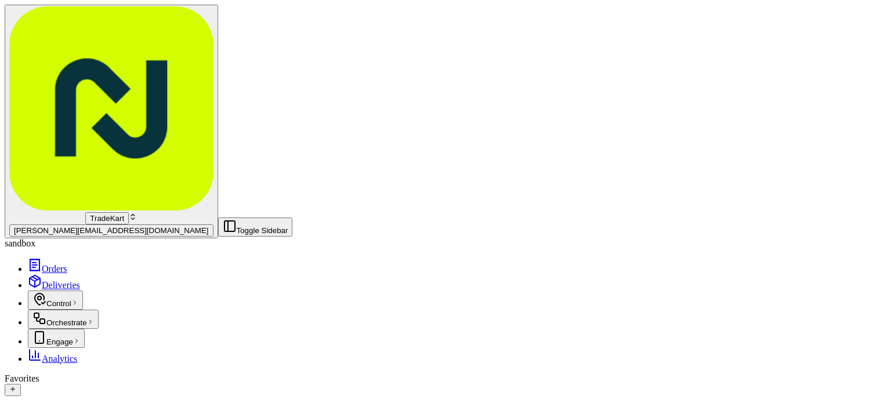  What do you see at coordinates (52, 359) in the screenshot?
I see `a: Analytics` at bounding box center [52, 359].